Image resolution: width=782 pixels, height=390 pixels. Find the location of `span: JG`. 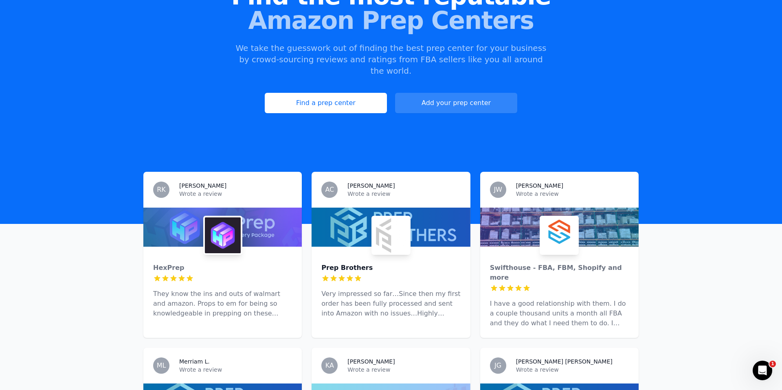

span: JG is located at coordinates (498, 366).